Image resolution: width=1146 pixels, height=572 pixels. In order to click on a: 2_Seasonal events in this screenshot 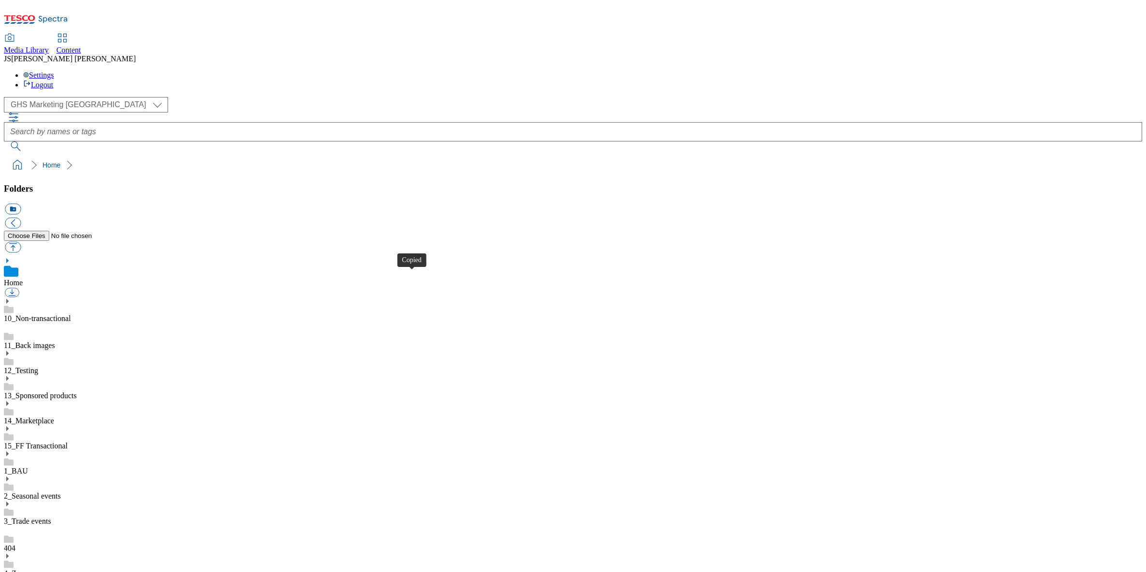, I will do `click(32, 496)`.